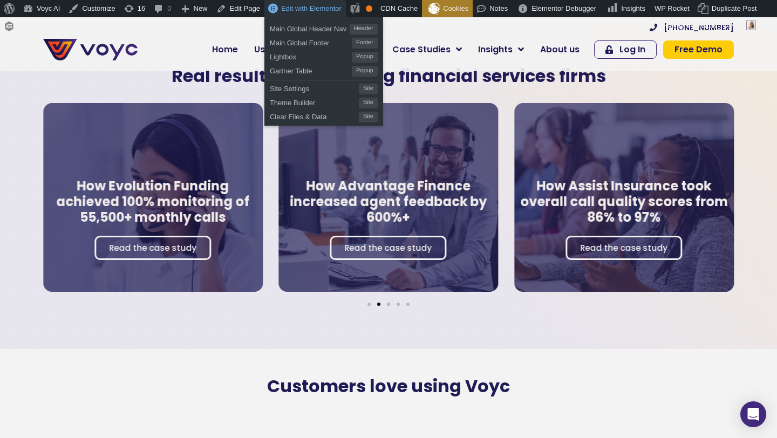  I want to click on span: Forms, so click(28, 26).